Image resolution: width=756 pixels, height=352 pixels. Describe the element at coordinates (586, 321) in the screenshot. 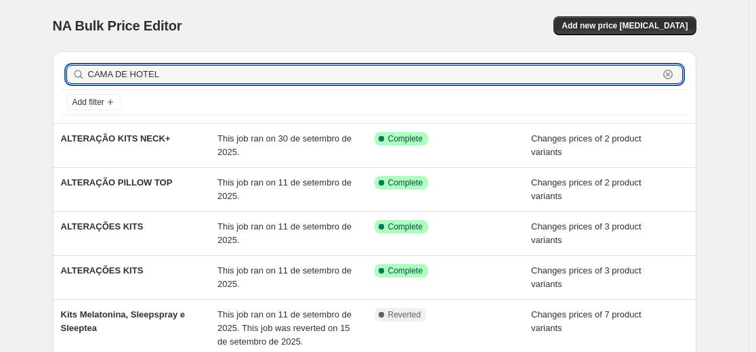

I see `span: Changes prices of 7 product variants` at that location.